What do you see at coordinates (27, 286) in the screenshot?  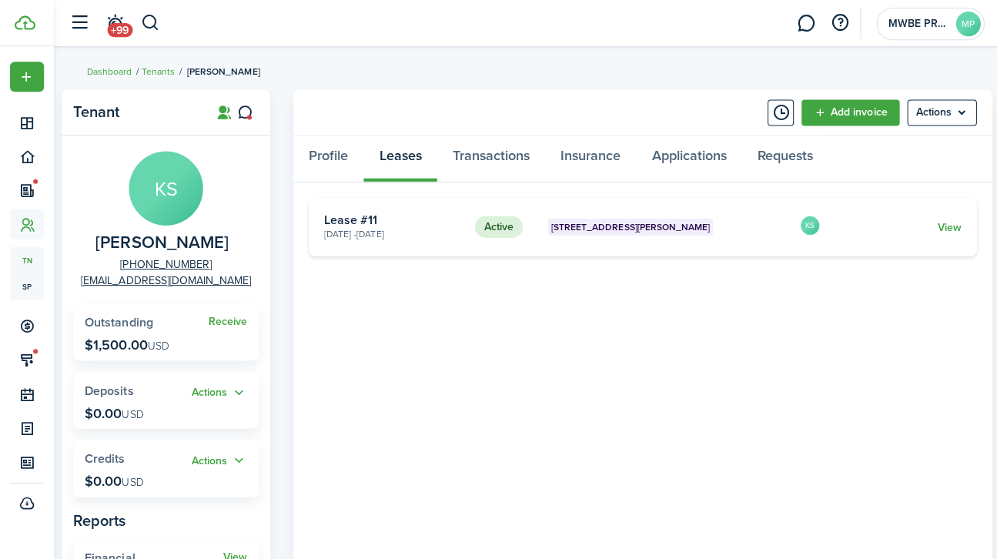 I see `a: sp` at bounding box center [27, 286].